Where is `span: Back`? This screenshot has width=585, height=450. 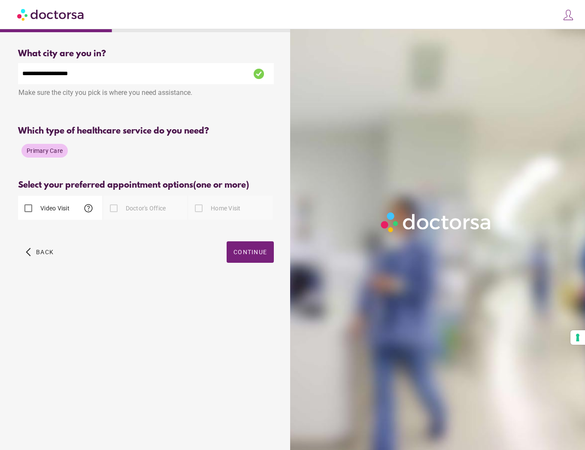
span: Back is located at coordinates (45, 252).